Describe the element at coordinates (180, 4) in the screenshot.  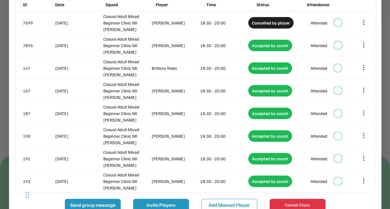
I see `div: Player` at that location.